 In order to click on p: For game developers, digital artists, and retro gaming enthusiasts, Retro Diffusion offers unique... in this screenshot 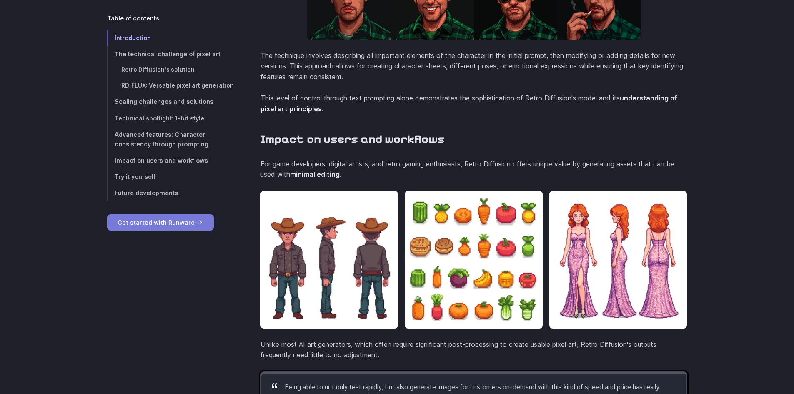, I will do `click(474, 169)`.